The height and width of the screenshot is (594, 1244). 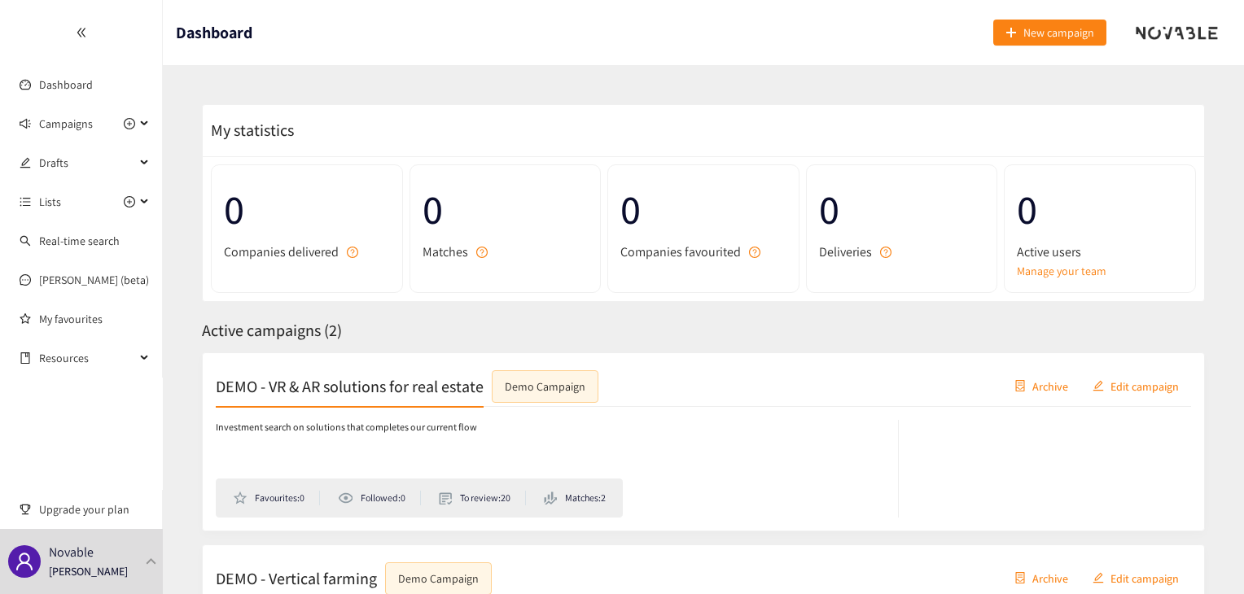 What do you see at coordinates (681, 252) in the screenshot?
I see `span: Companies favourited` at bounding box center [681, 252].